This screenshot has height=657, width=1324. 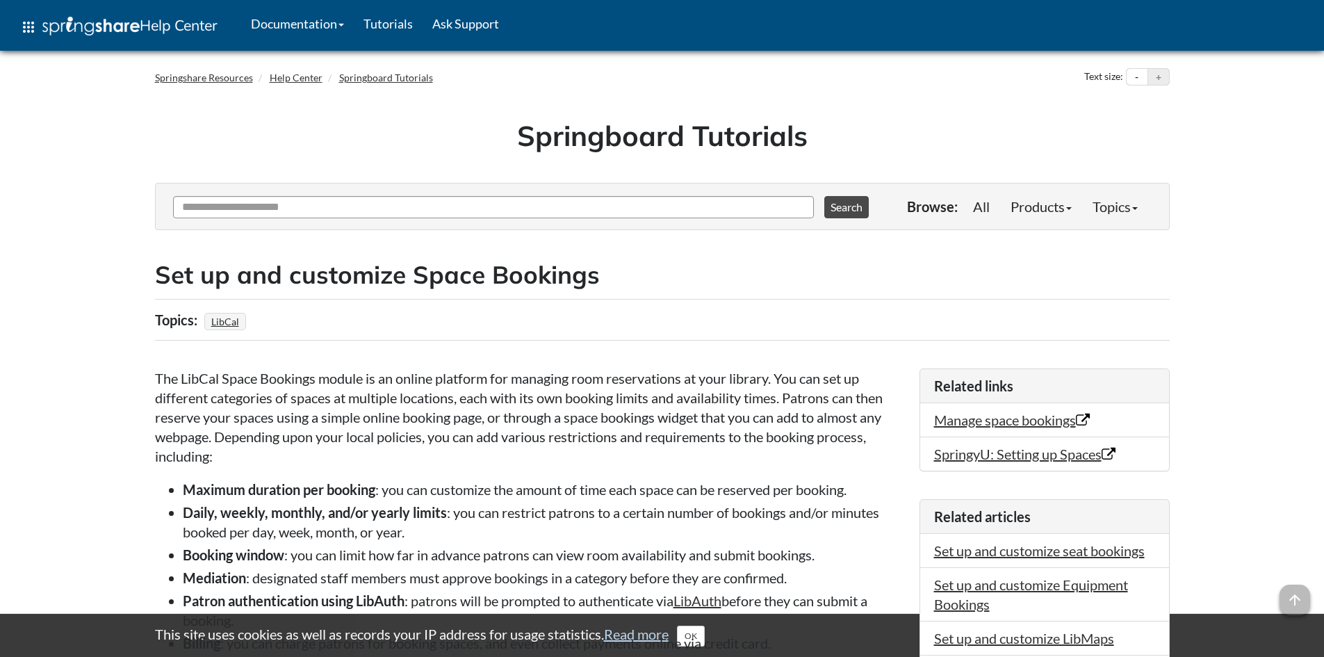 I want to click on strong: Mediation, so click(x=214, y=578).